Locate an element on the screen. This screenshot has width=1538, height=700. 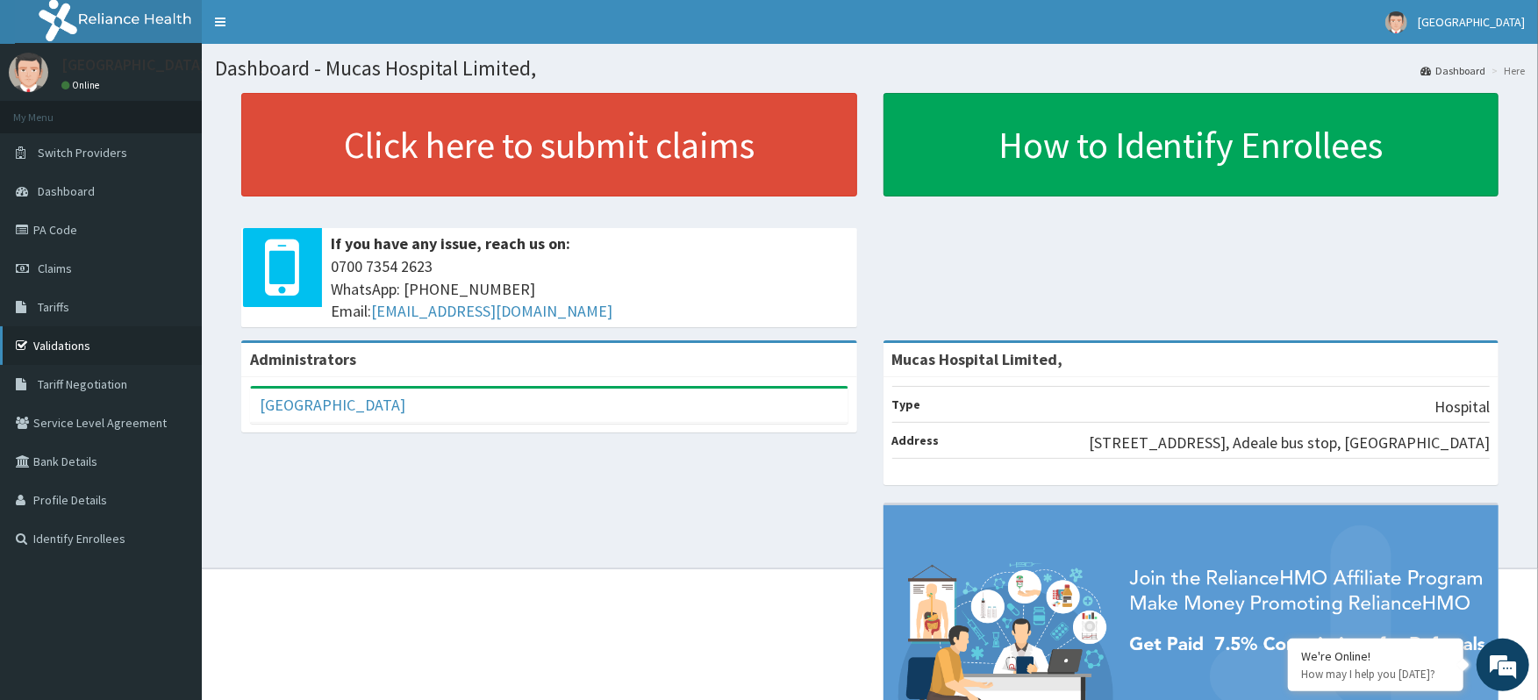
a: How to Identify Enrollees is located at coordinates (1192, 145).